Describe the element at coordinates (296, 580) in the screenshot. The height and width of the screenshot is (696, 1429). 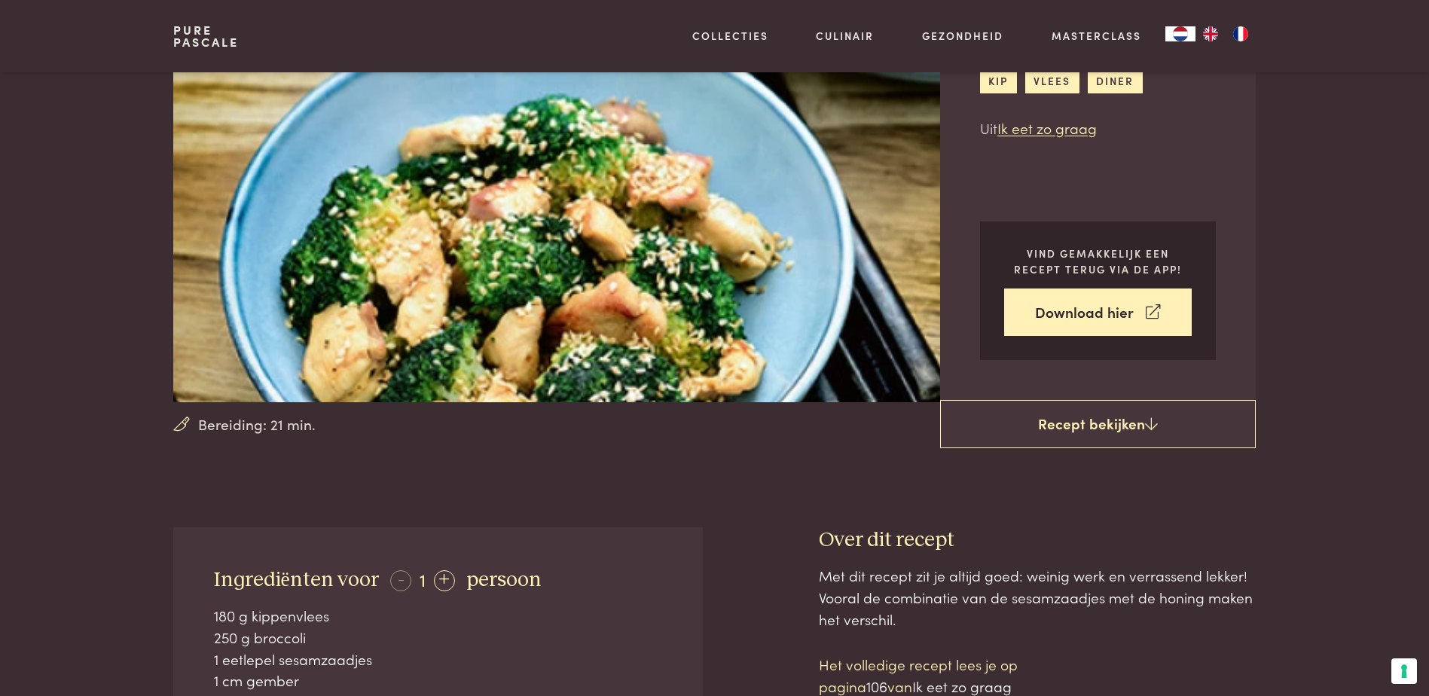
I see `span: Ingrediënten voor` at that location.